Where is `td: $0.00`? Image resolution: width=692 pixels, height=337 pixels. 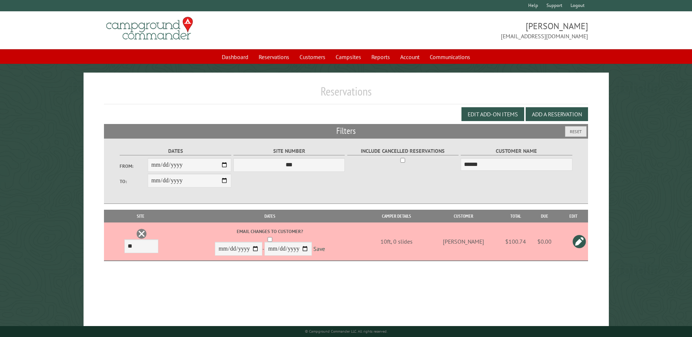 td: $0.00 is located at coordinates (545, 242).